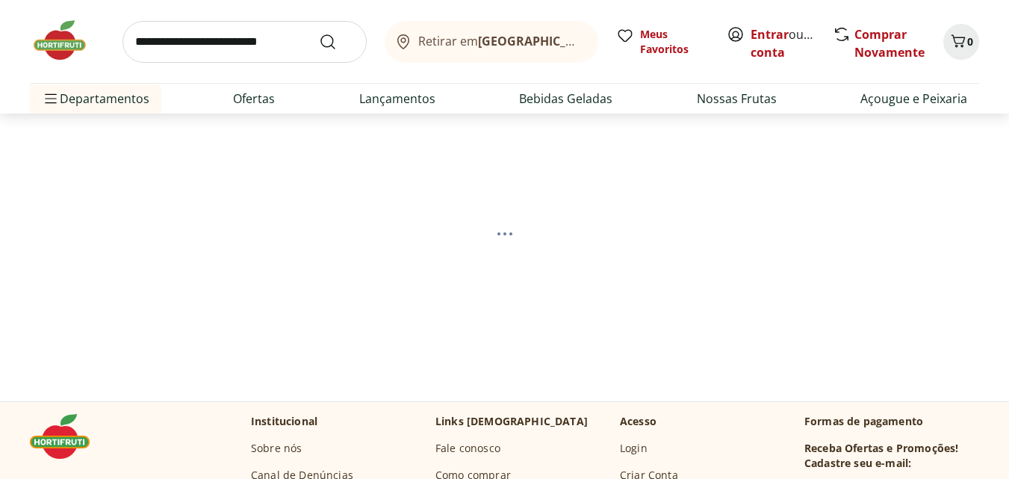 The width and height of the screenshot is (1009, 479). What do you see at coordinates (633, 448) in the screenshot?
I see `a: Login` at bounding box center [633, 448].